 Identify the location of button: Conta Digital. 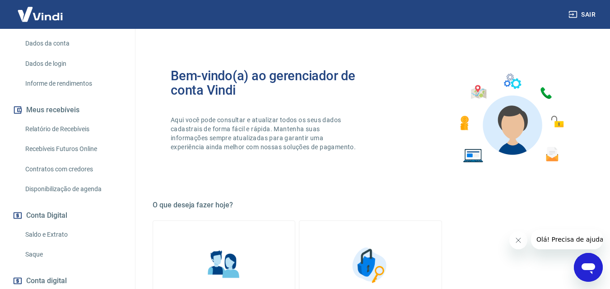
(67, 216).